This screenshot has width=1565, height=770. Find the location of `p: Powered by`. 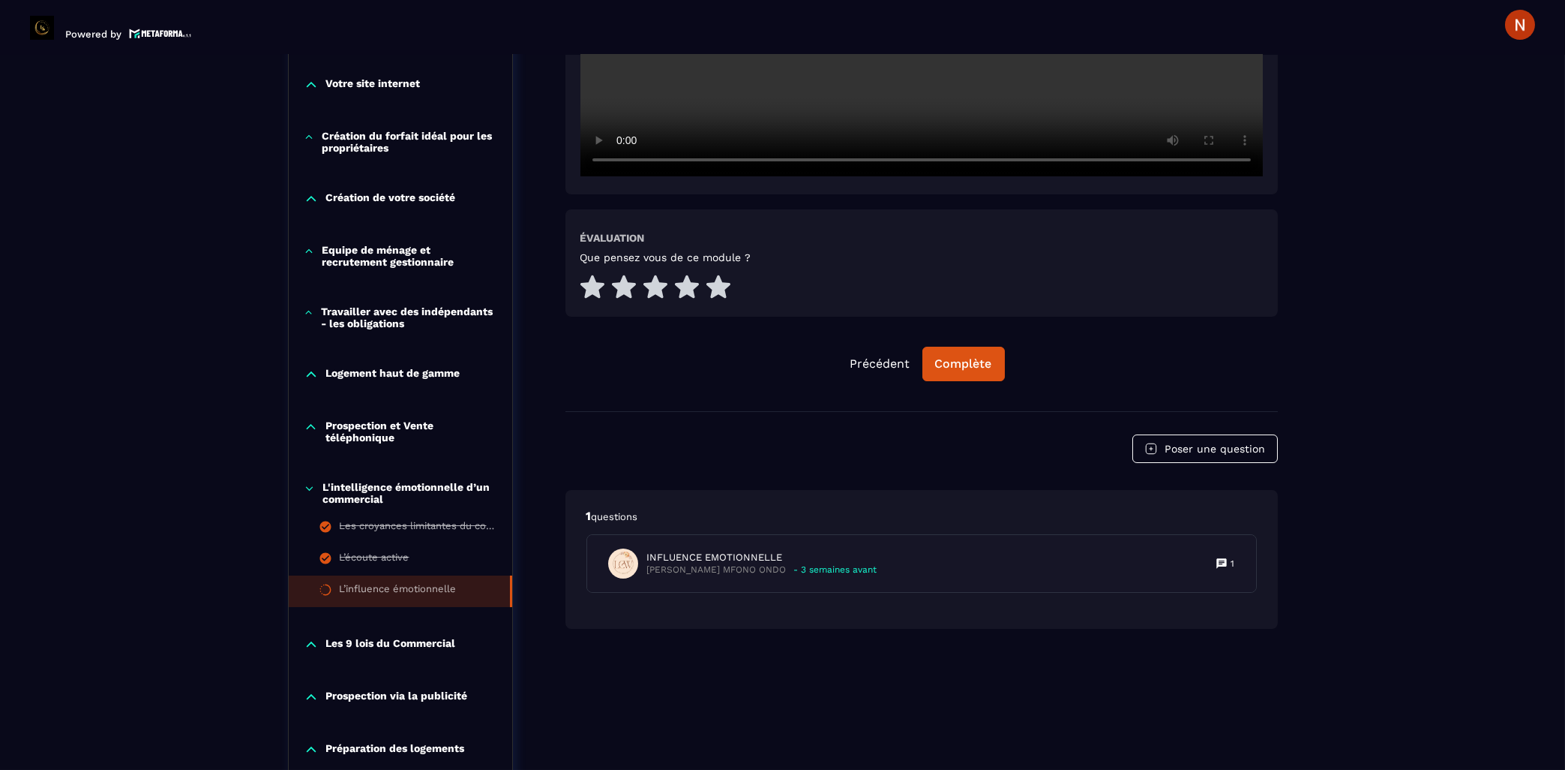

p: Powered by is located at coordinates (93, 34).